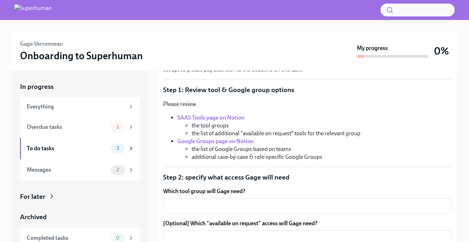 The height and width of the screenshot is (242, 469). What do you see at coordinates (80, 170) in the screenshot?
I see `a: Messages2` at bounding box center [80, 170].